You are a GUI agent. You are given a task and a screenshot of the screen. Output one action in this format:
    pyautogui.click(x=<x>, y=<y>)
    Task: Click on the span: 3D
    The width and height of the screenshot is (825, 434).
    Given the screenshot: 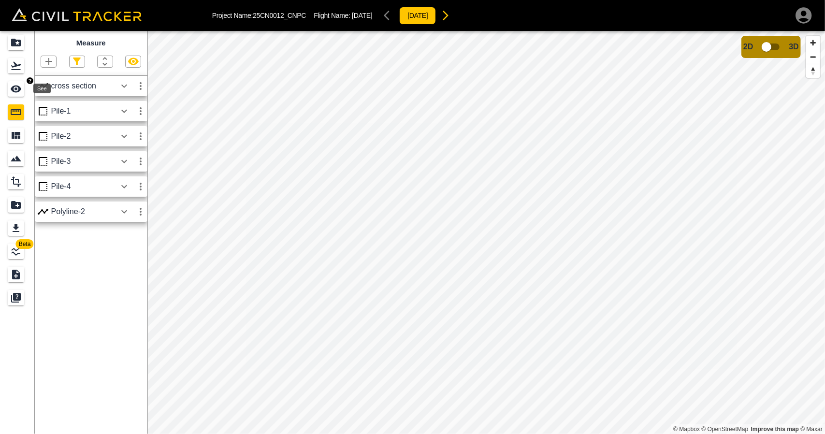 What is the action you would take?
    pyautogui.click(x=794, y=47)
    